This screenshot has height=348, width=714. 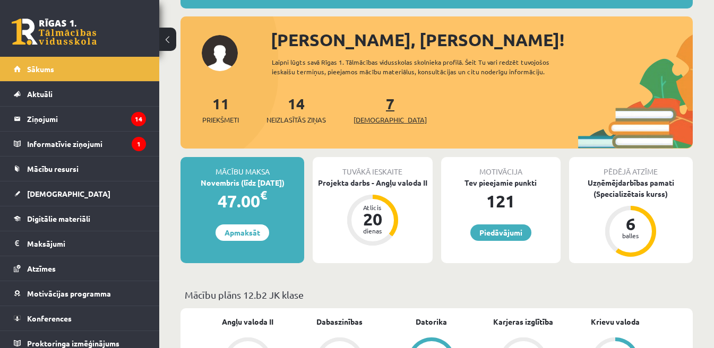 What do you see at coordinates (247, 322) in the screenshot?
I see `a: Angļu valoda II` at bounding box center [247, 322].